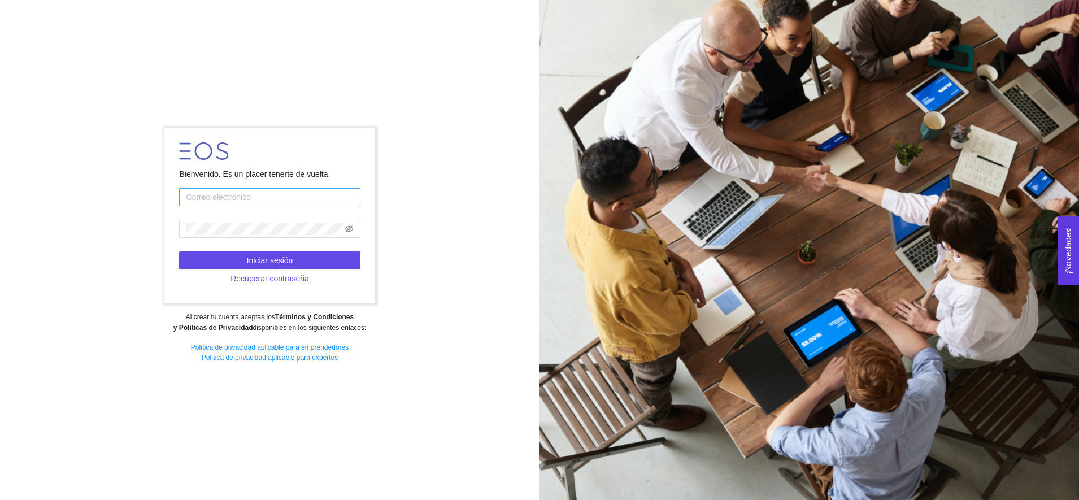 The image size is (1079, 500). What do you see at coordinates (270, 260) in the screenshot?
I see `span: Iniciar sesión` at bounding box center [270, 260].